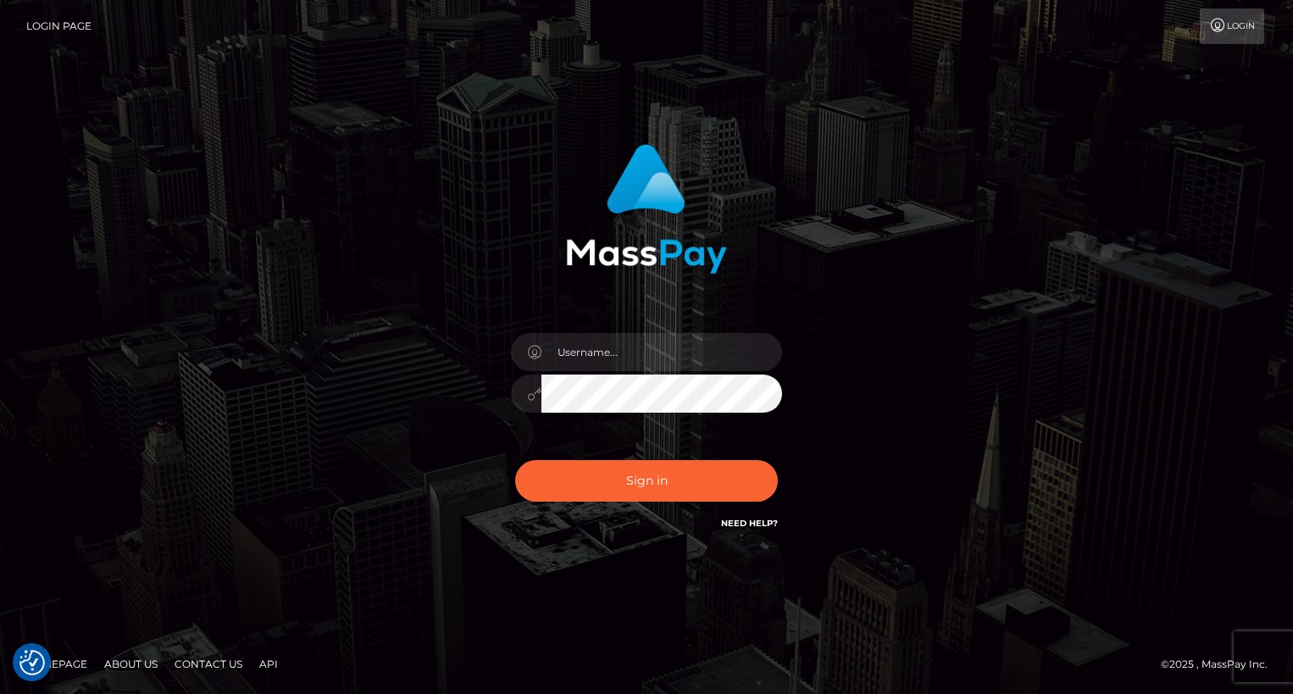 Image resolution: width=1293 pixels, height=694 pixels. Describe the element at coordinates (208, 663) in the screenshot. I see `a: Contact Us` at that location.